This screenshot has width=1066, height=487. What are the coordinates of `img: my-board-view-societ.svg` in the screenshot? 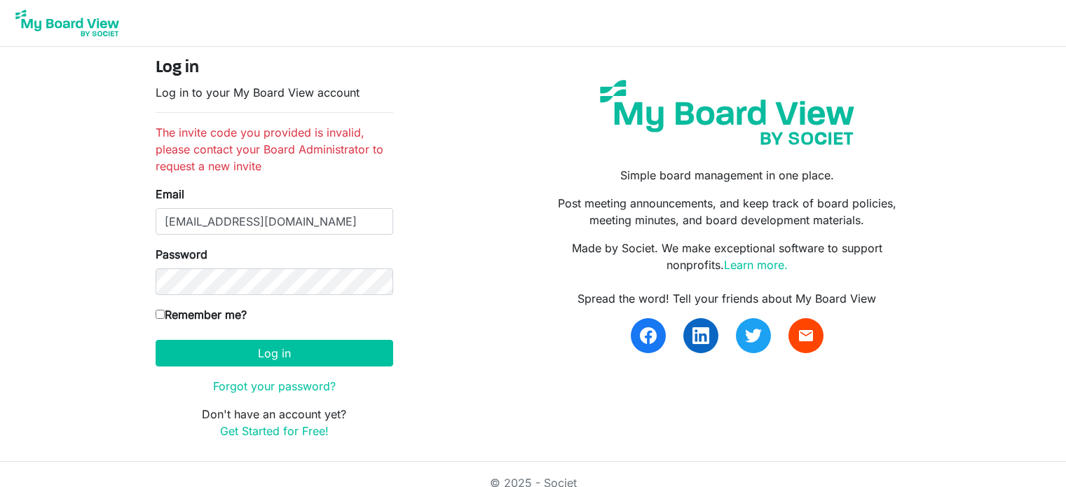 It's located at (727, 112).